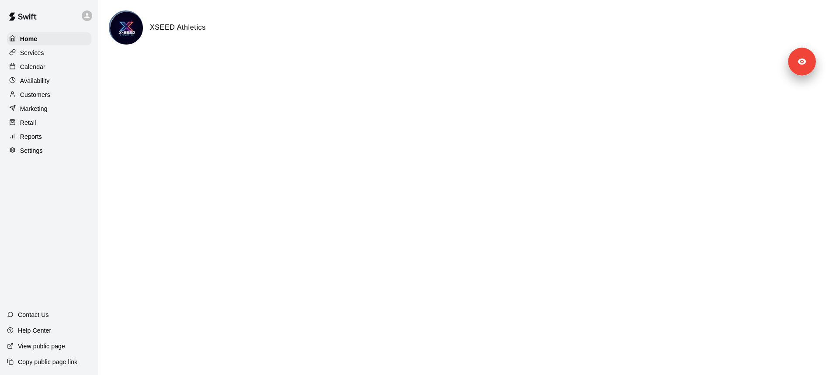 The height and width of the screenshot is (375, 826). Describe the element at coordinates (49, 109) in the screenshot. I see `div: Marketing` at that location.